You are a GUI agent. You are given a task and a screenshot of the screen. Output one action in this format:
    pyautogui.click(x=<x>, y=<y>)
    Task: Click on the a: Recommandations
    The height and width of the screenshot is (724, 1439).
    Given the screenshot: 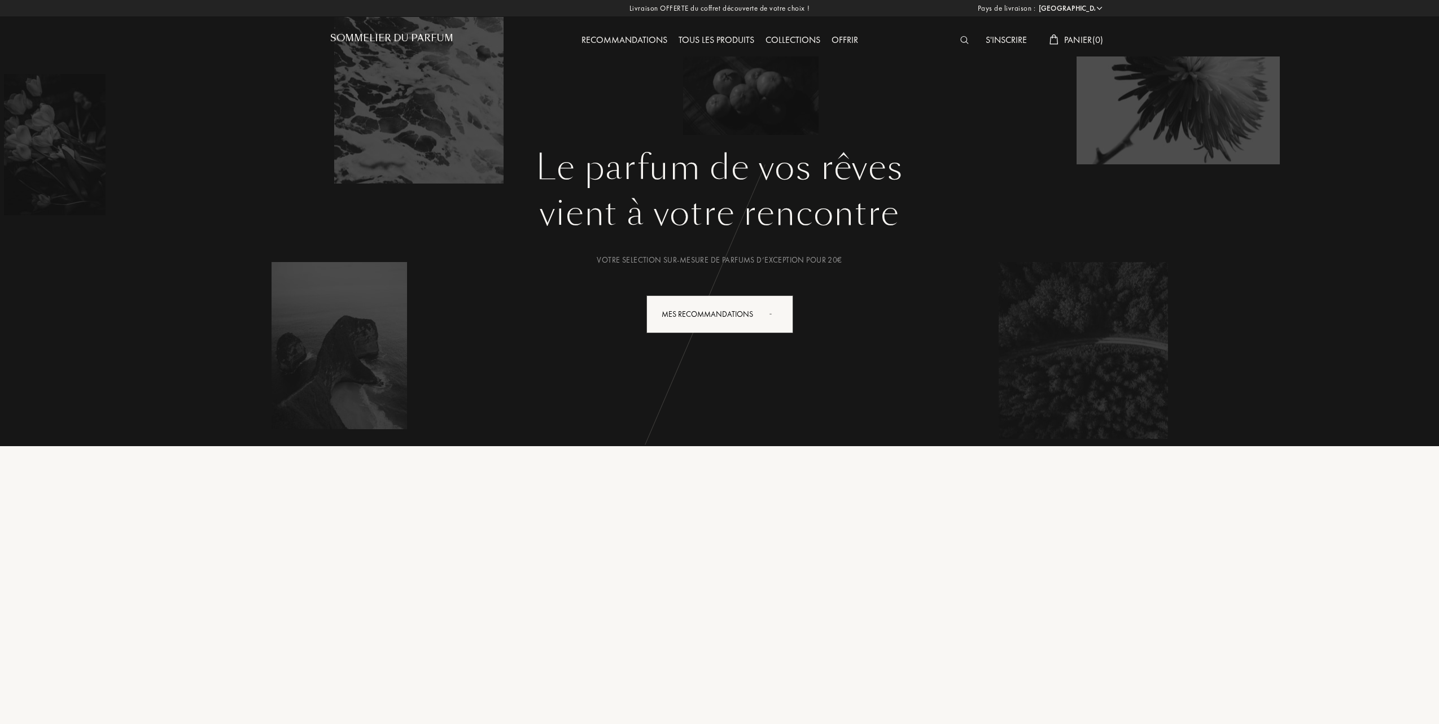 What is the action you would take?
    pyautogui.click(x=624, y=40)
    